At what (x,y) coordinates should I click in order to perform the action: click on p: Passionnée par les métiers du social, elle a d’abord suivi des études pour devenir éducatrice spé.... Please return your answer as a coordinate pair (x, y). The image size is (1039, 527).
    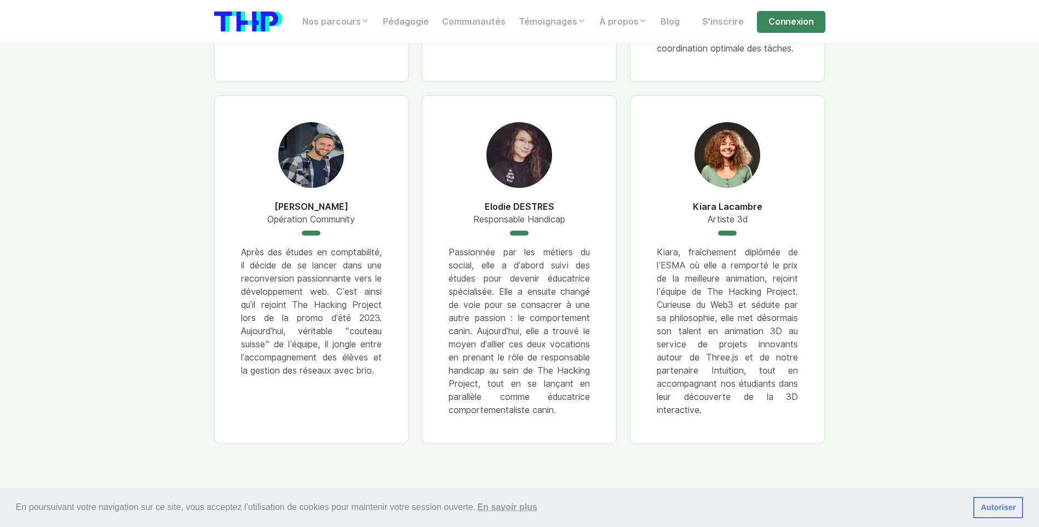
    Looking at the image, I should click on (519, 331).